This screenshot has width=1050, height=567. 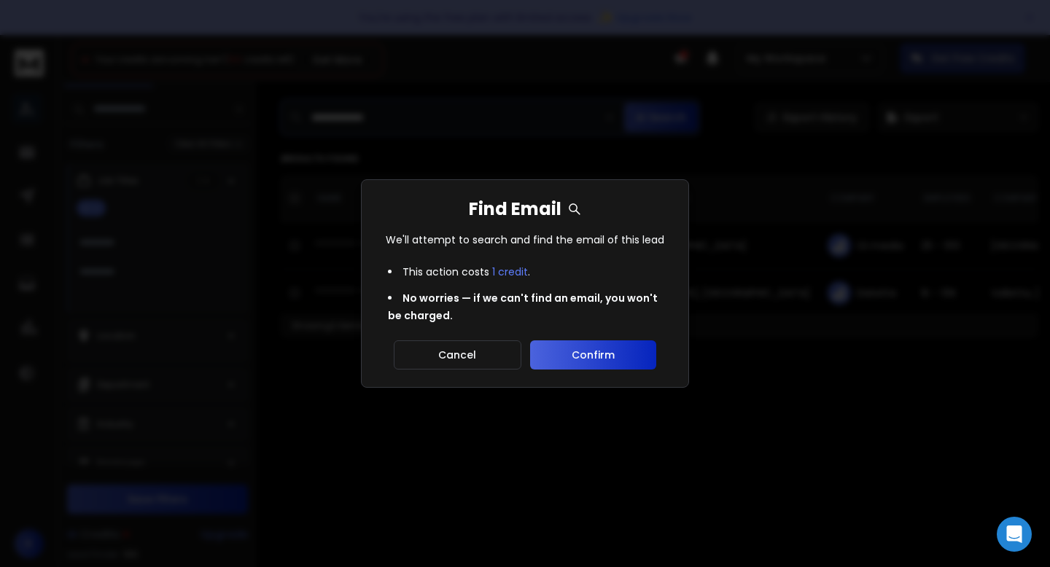 What do you see at coordinates (1014, 535) in the screenshot?
I see `div: Open Intercom Messenger` at bounding box center [1014, 535].